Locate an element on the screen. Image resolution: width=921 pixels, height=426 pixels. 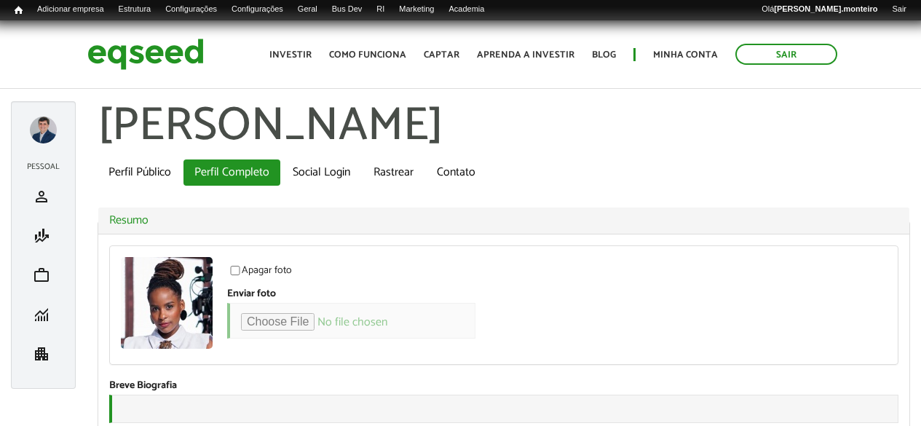
a: Adicionar empresa is located at coordinates (71, 9).